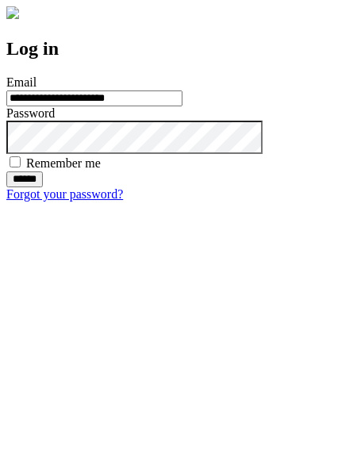 The width and height of the screenshot is (357, 473). What do you see at coordinates (64, 163) in the screenshot?
I see `label: Remember me` at bounding box center [64, 163].